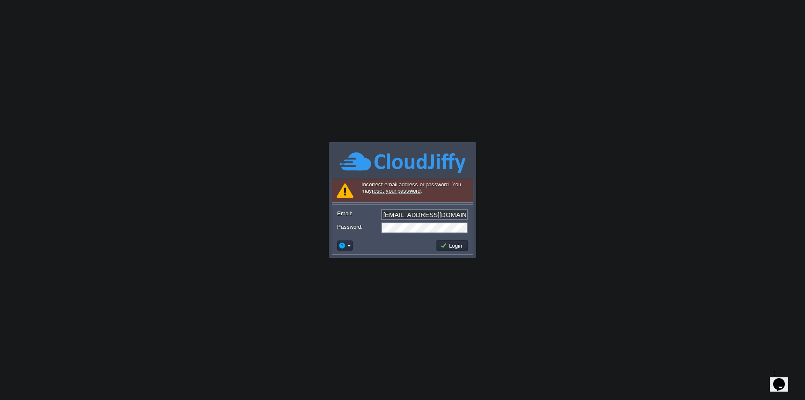 The image size is (805, 400). Describe the element at coordinates (359, 213) in the screenshot. I see `label: Email:` at that location.